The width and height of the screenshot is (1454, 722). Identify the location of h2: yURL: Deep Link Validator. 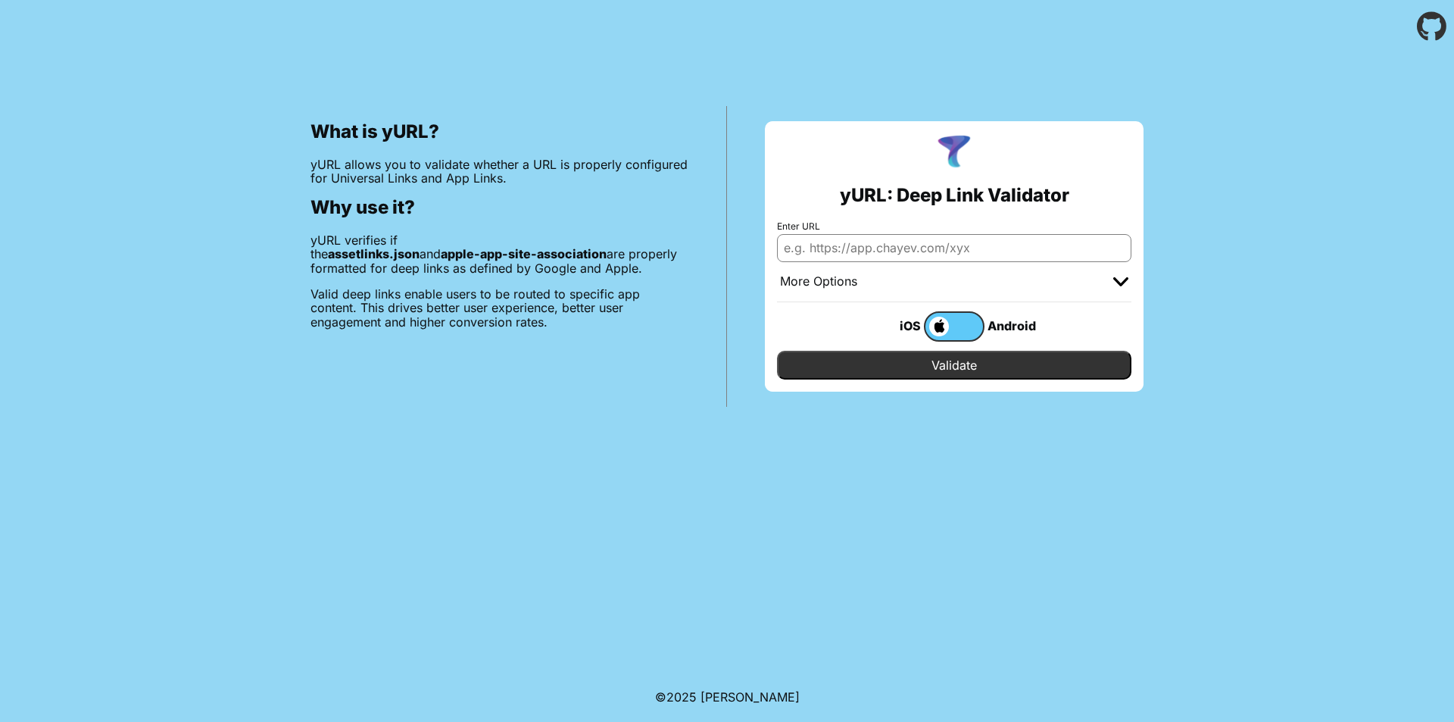
(954, 195).